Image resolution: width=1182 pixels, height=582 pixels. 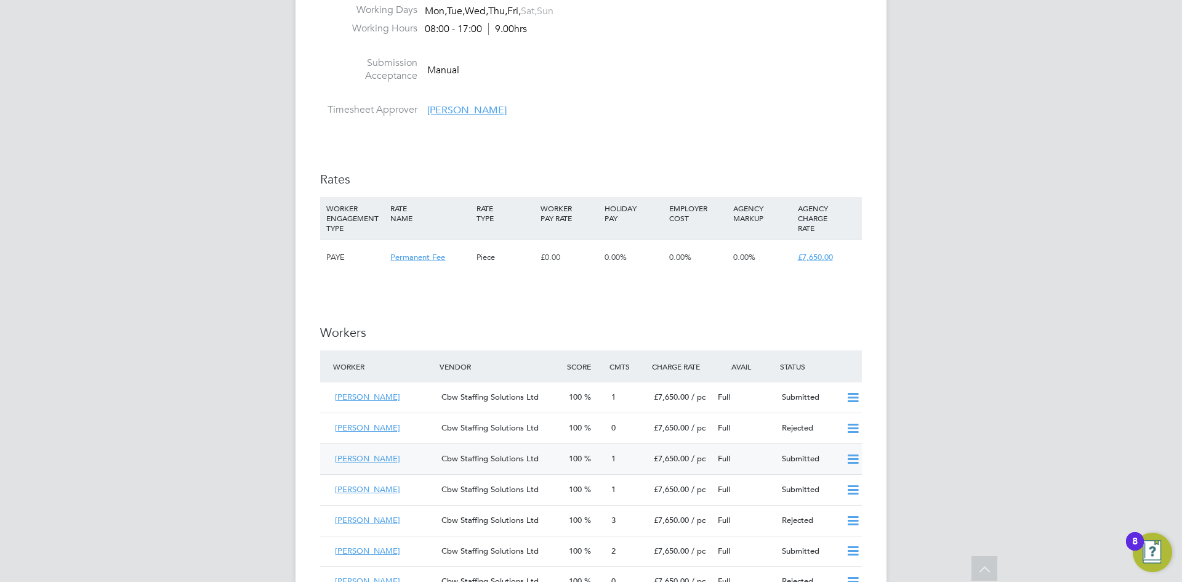 I want to click on div: AGENCY CHARGE RATE, so click(x=827, y=218).